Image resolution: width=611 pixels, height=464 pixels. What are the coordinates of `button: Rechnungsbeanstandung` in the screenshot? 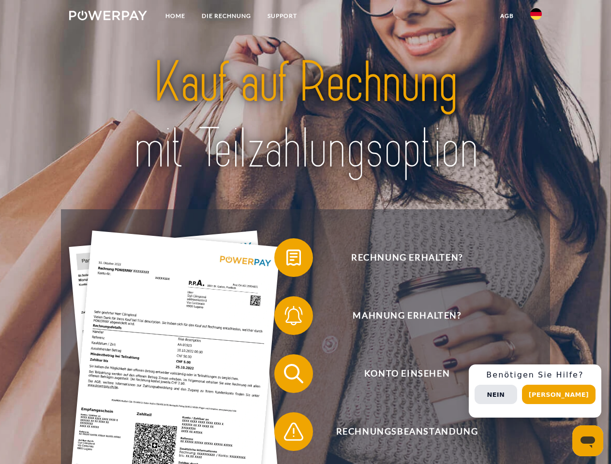 It's located at (400, 432).